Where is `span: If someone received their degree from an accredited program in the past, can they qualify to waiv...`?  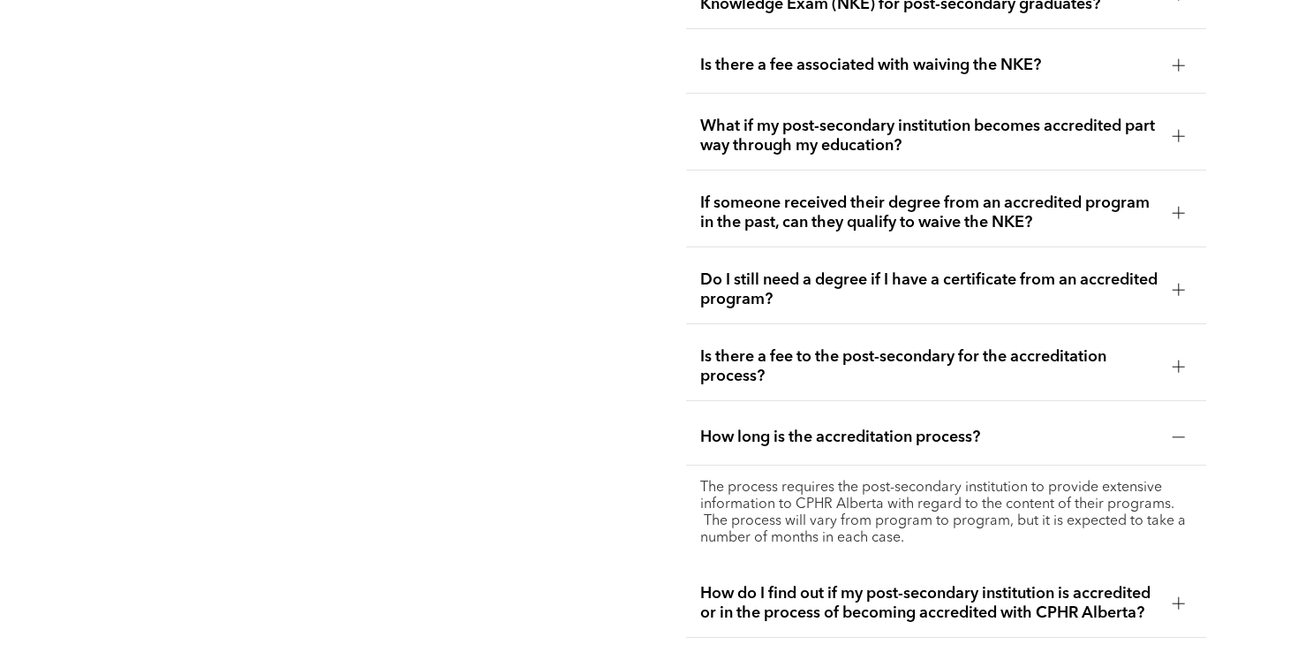
span: If someone received their degree from an accredited program in the past, can they qualify to waiv... is located at coordinates (929, 213).